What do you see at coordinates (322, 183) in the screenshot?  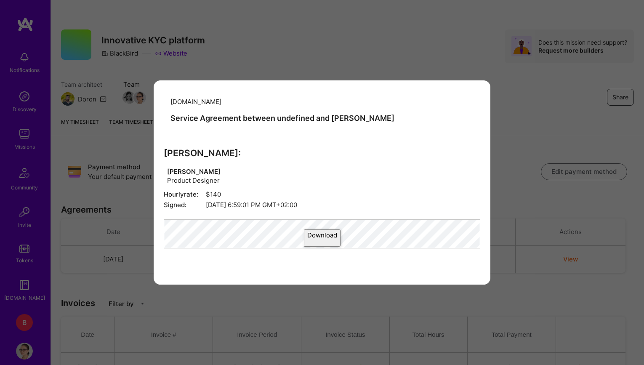 I see `div: modal` at bounding box center [322, 183].